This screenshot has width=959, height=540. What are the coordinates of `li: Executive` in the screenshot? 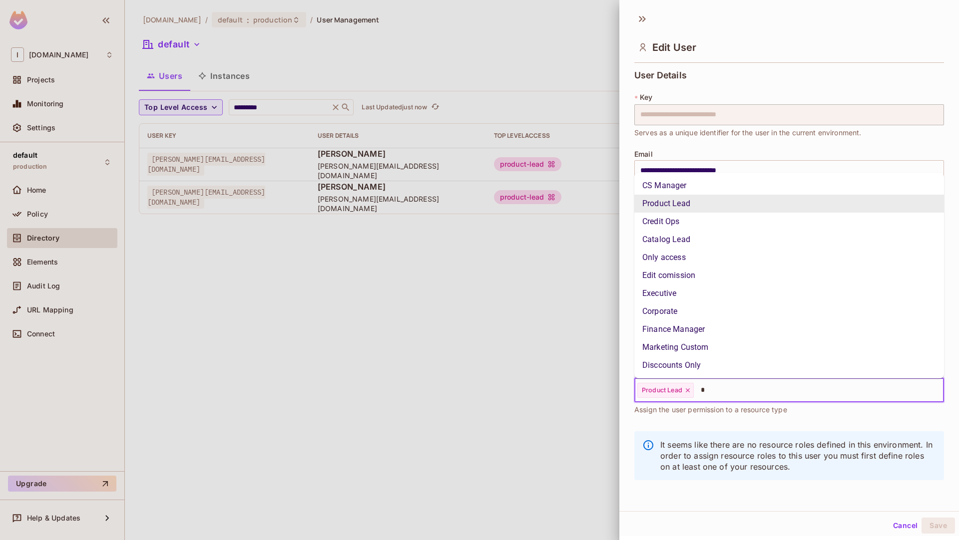 It's located at (789, 294).